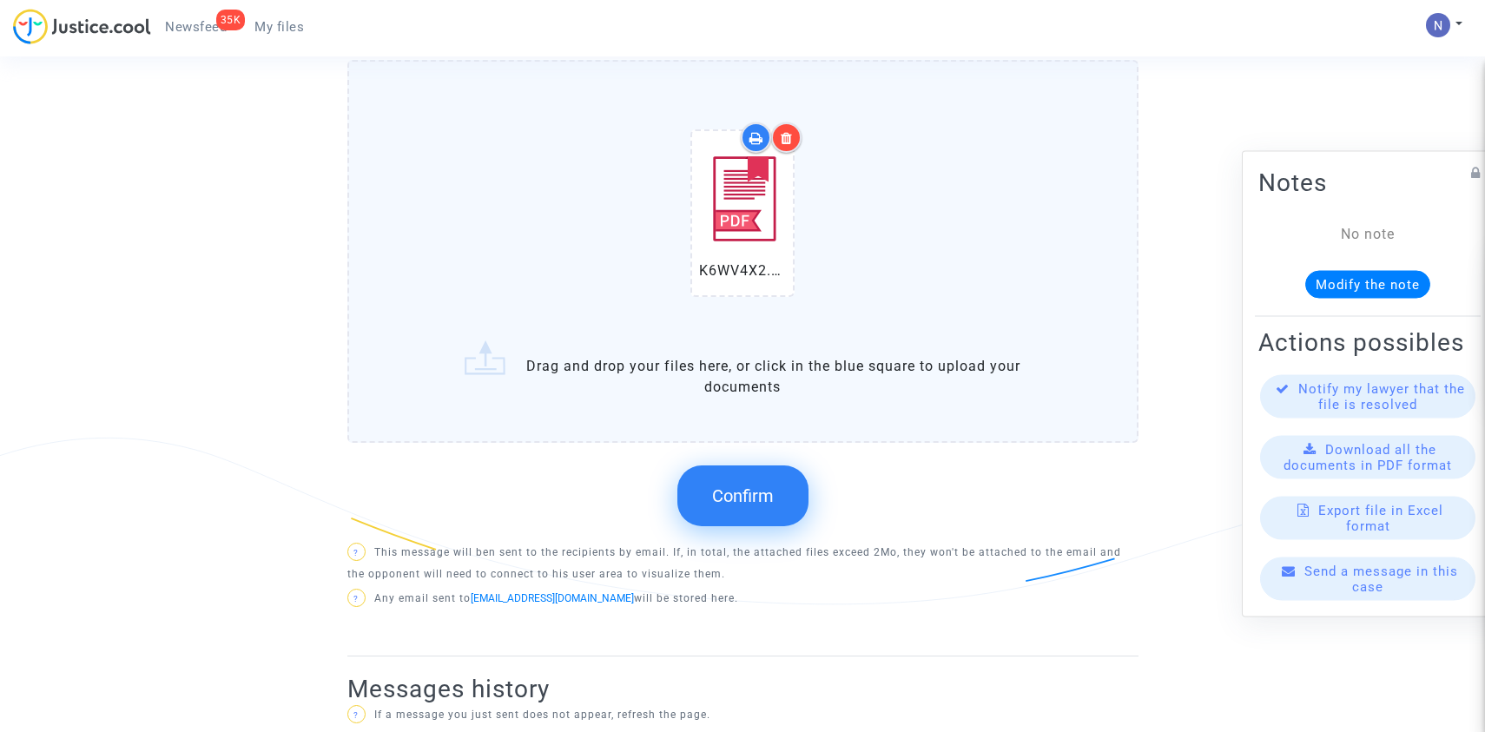  What do you see at coordinates (279, 27) in the screenshot?
I see `a: My files` at bounding box center [279, 27].